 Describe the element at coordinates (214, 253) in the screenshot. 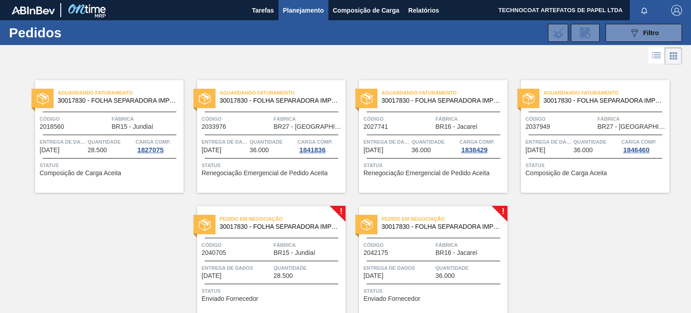

I see `span: 2040705` at that location.